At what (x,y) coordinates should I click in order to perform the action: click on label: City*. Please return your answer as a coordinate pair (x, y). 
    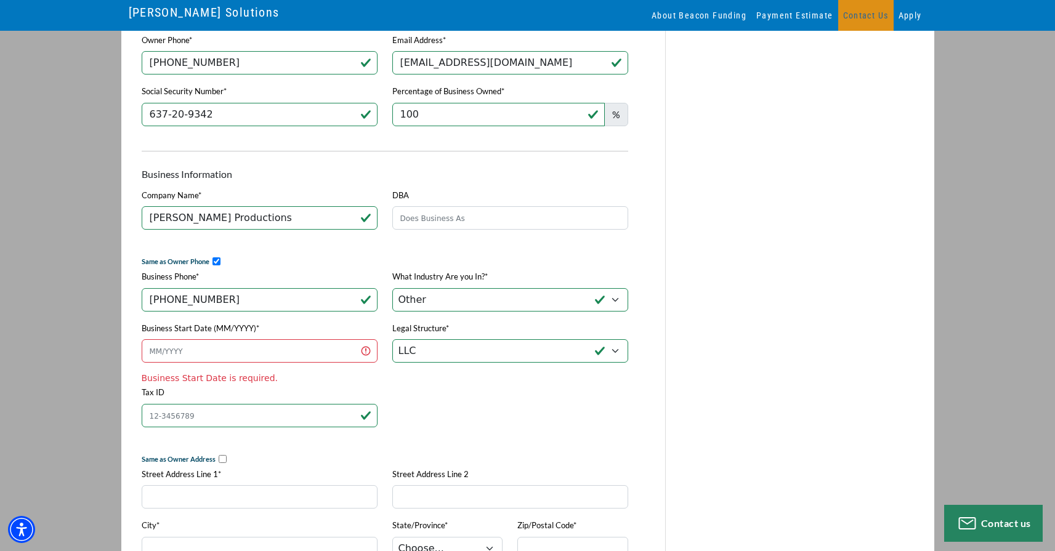
    Looking at the image, I should click on (150, 526).